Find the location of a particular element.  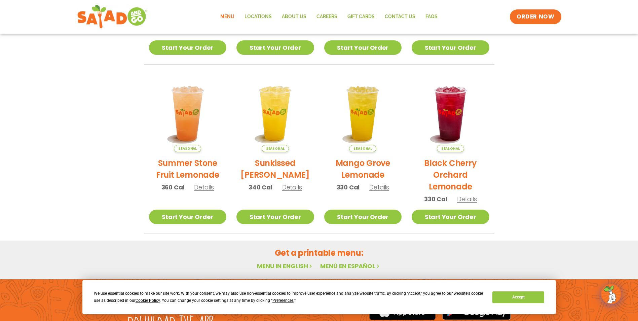

button: Accept is located at coordinates (518, 297).